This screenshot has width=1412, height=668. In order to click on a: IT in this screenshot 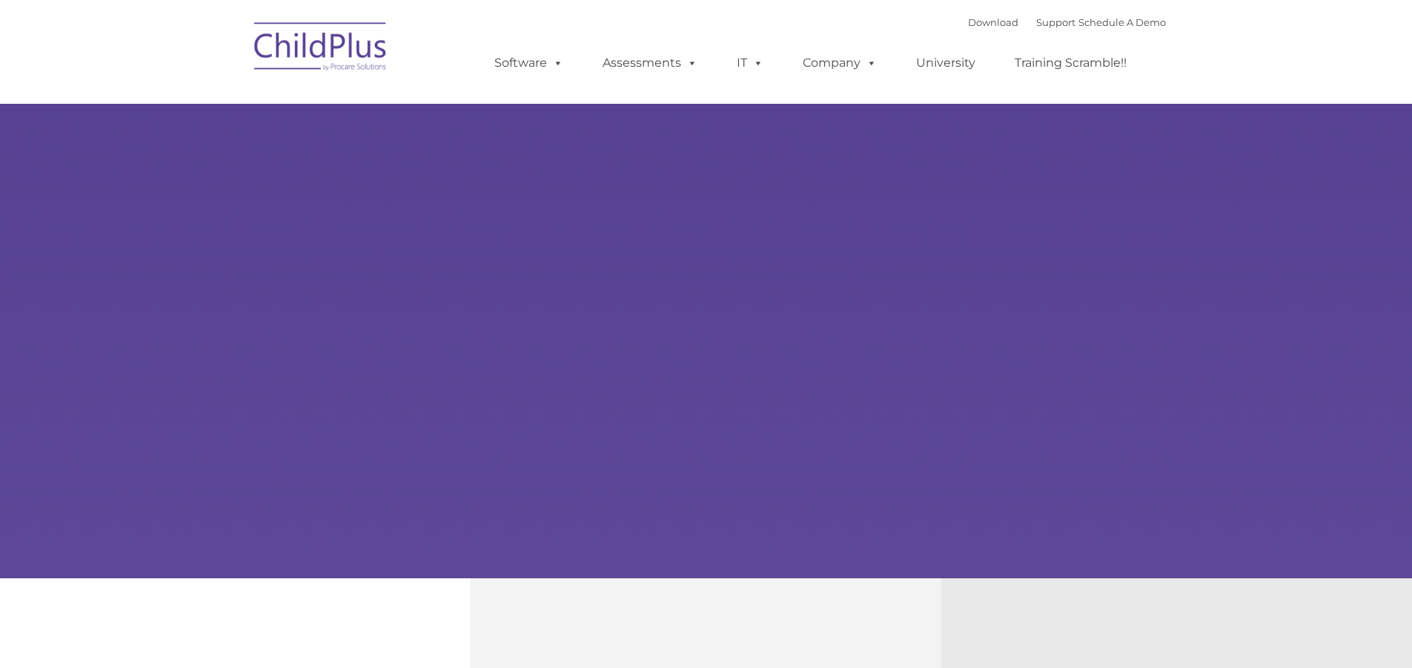, I will do `click(750, 63)`.